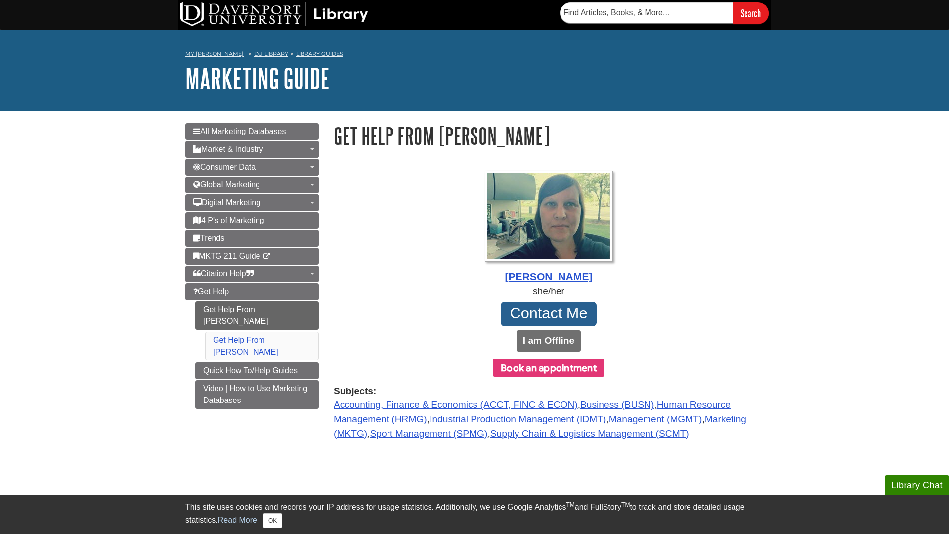 This screenshot has width=949, height=534. Describe the element at coordinates (266, 256) in the screenshot. I see `i: This link opens in a new window` at that location.